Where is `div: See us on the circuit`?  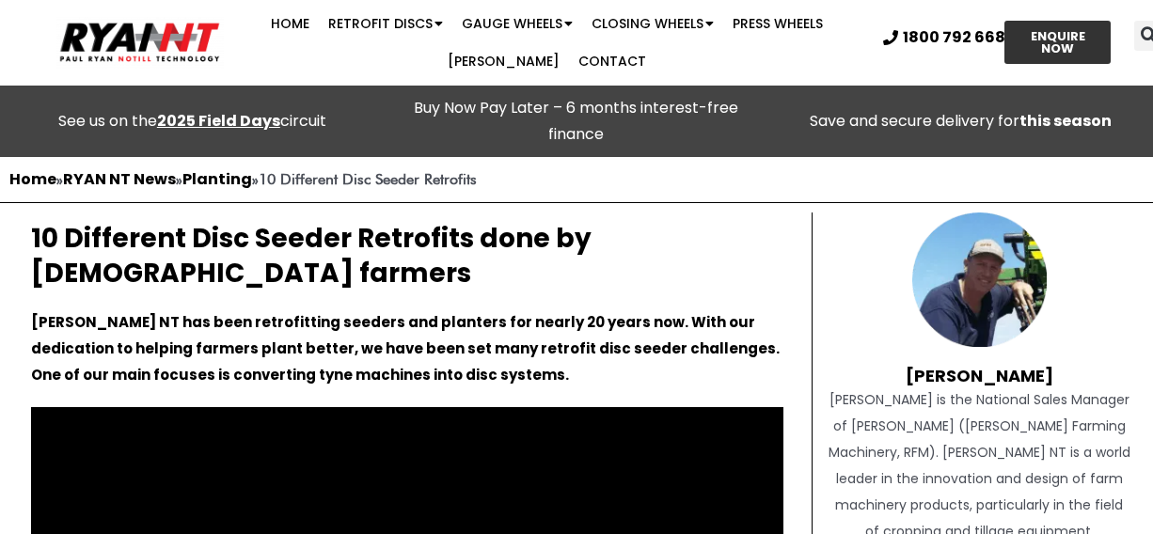 div: See us on the circuit is located at coordinates (192, 121).